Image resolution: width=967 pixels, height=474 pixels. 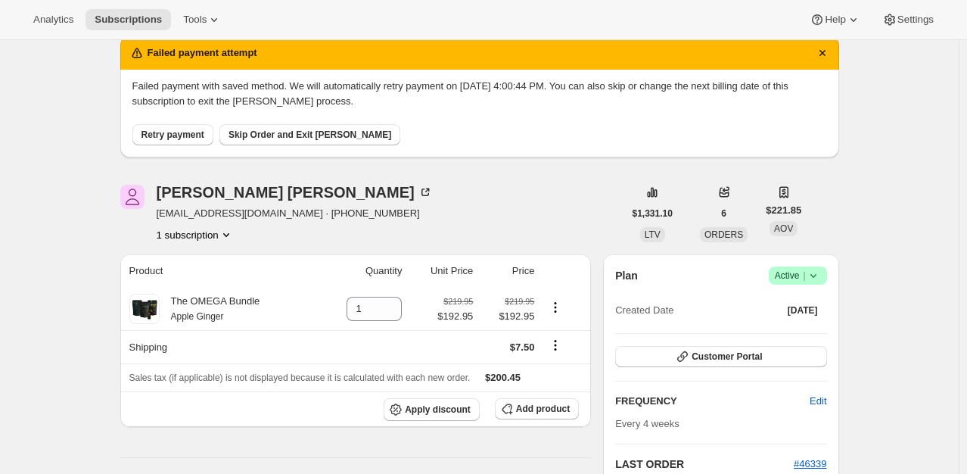 I want to click on span: Tools, so click(x=195, y=20).